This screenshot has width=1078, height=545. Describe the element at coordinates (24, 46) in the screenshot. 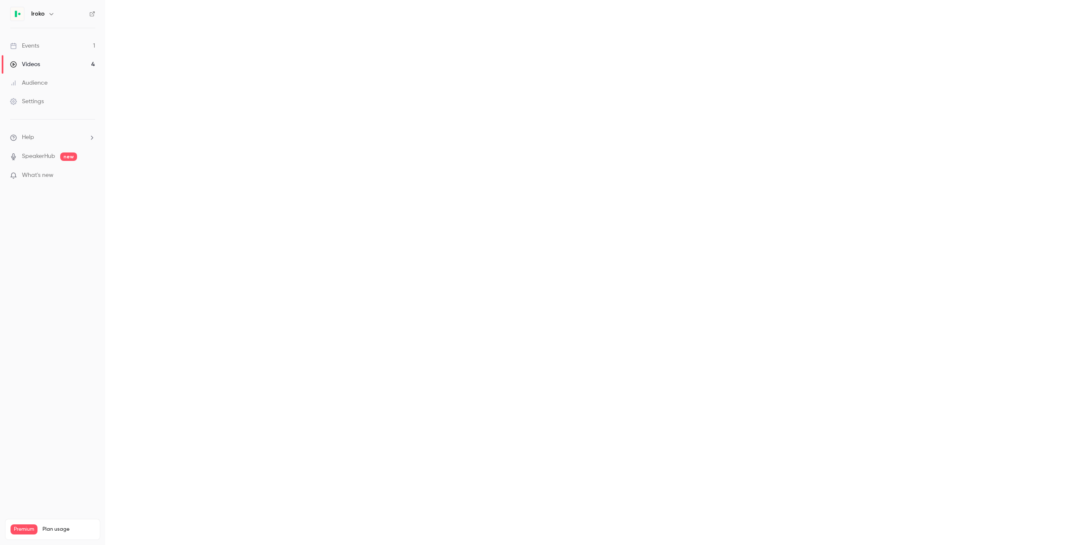

I see `div: Events` at that location.